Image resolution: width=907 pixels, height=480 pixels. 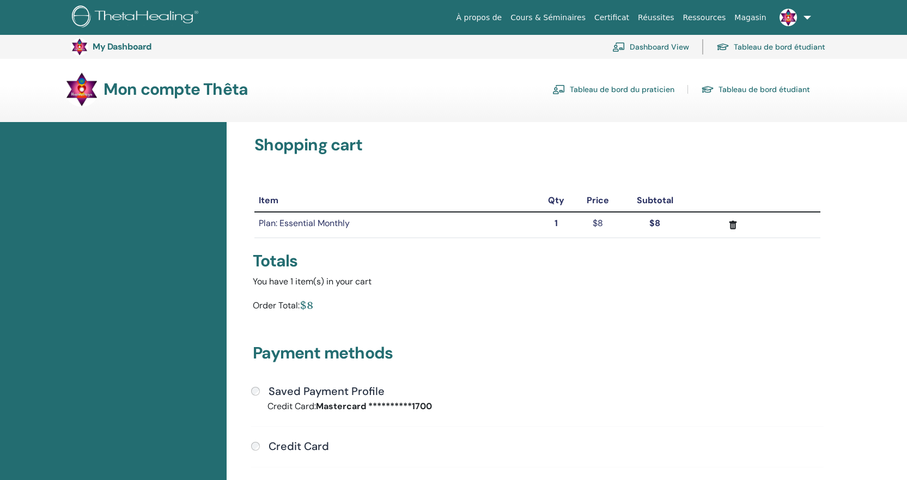 I want to click on h3: Shopping cart, so click(x=537, y=145).